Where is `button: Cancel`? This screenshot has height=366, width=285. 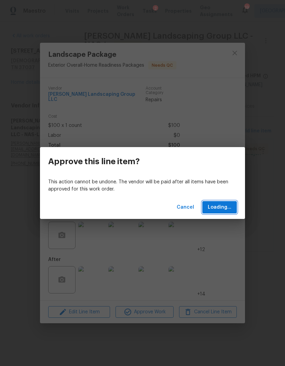 button: Cancel is located at coordinates (185, 207).